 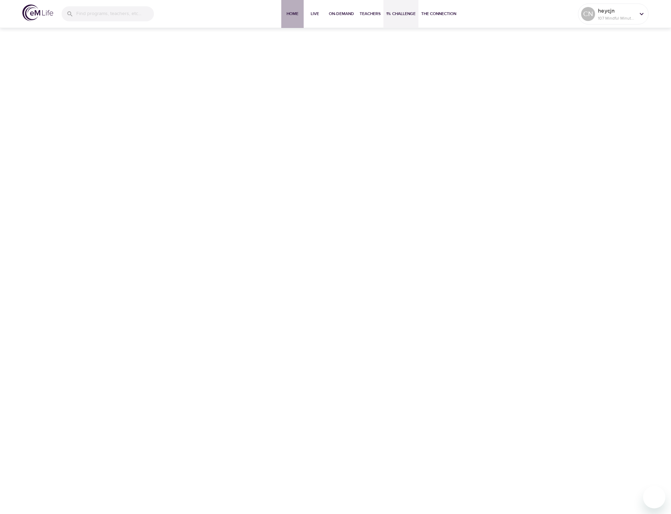 What do you see at coordinates (38, 13) in the screenshot?
I see `img: logo` at bounding box center [38, 13].